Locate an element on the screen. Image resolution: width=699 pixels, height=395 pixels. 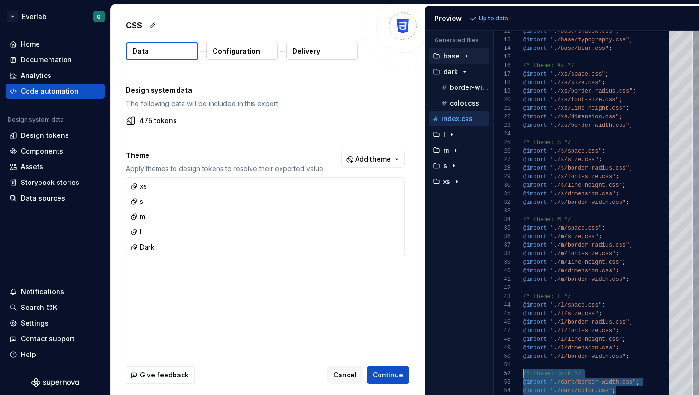
p: CSS is located at coordinates (134, 25).